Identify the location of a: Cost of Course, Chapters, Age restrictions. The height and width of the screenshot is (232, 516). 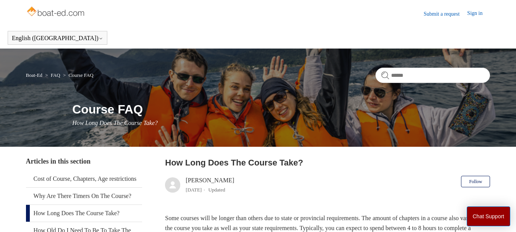
(84, 179).